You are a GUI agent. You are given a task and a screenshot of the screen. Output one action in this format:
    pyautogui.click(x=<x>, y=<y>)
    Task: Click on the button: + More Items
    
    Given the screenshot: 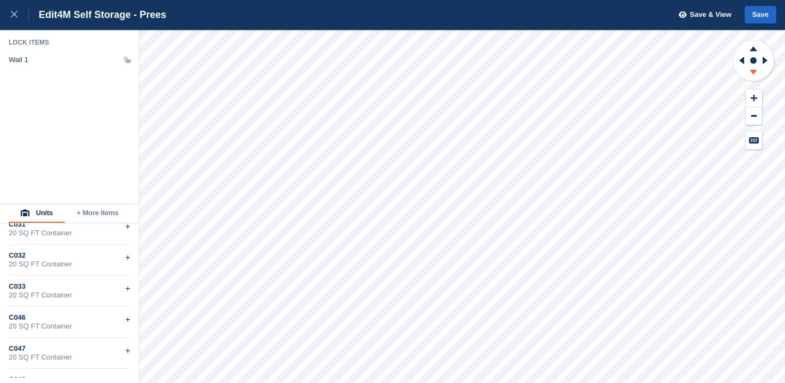 What is the action you would take?
    pyautogui.click(x=98, y=214)
    